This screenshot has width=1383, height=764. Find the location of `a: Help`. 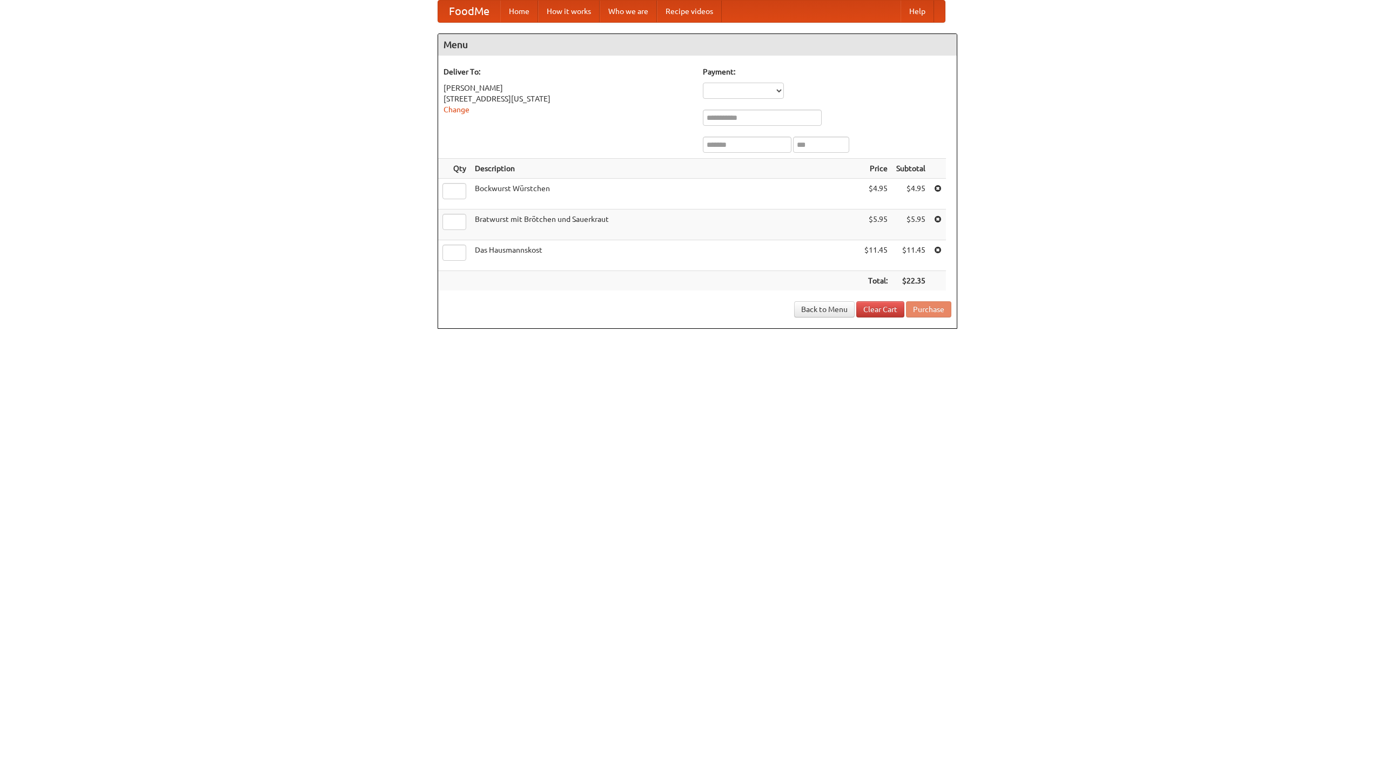

a: Help is located at coordinates (917, 11).